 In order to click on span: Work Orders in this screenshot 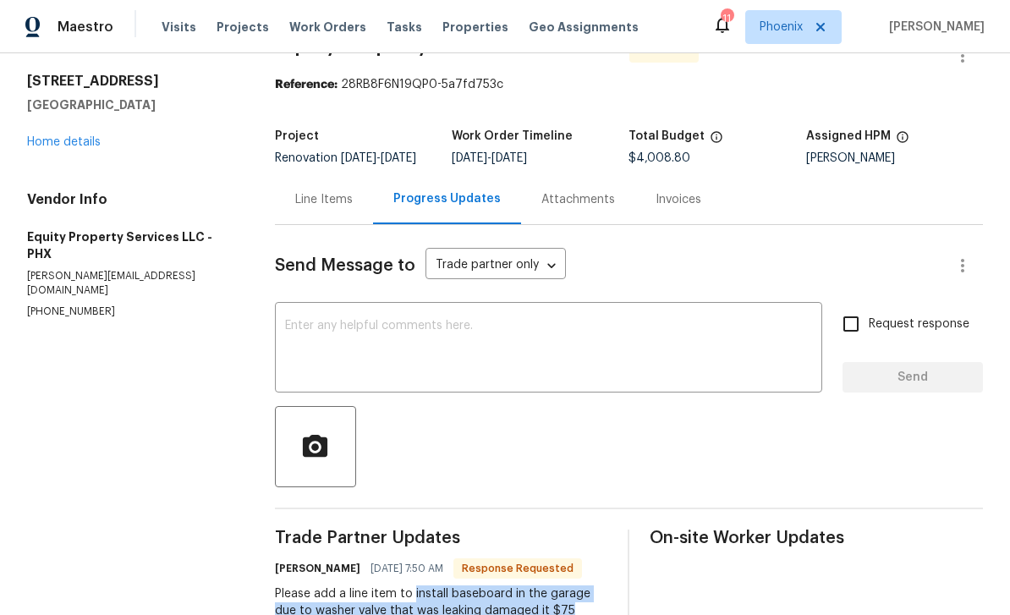, I will do `click(327, 27)`.